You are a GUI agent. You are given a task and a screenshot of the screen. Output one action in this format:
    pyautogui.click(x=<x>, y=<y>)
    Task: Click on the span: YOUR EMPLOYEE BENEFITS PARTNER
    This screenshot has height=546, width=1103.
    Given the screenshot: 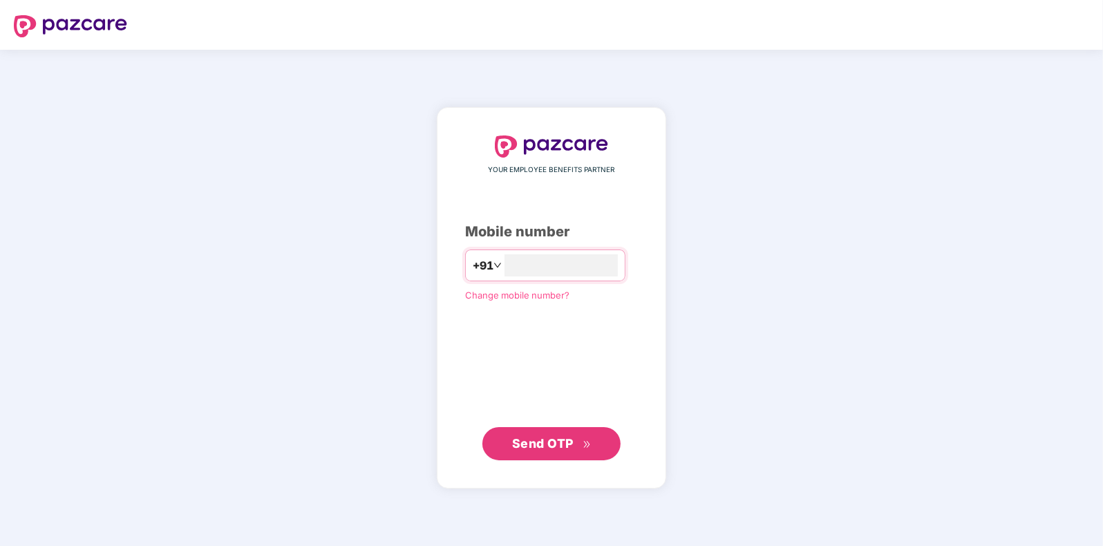 What is the action you would take?
    pyautogui.click(x=552, y=170)
    